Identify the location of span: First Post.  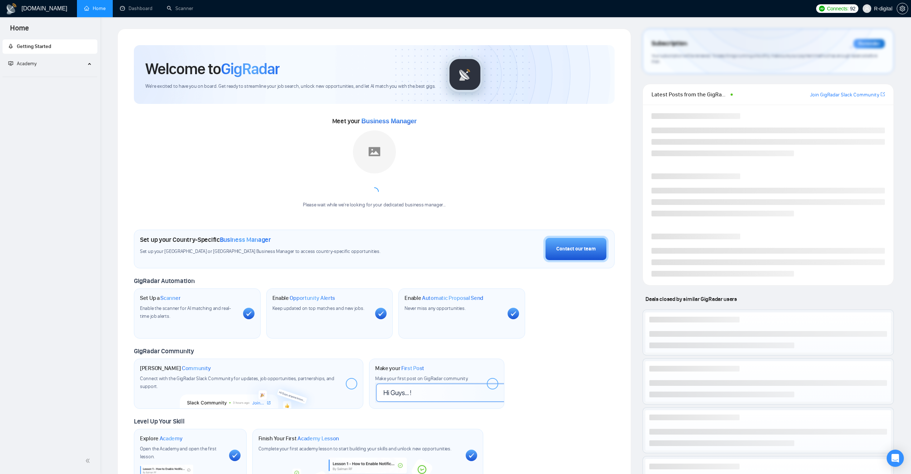
(413, 368).